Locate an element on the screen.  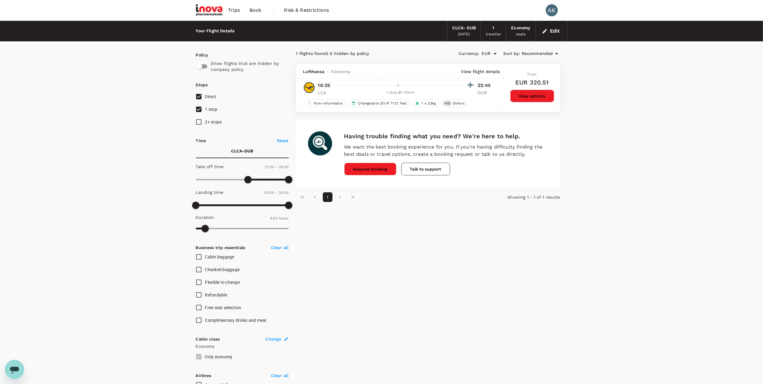
span: Economy is located at coordinates (341, 72).